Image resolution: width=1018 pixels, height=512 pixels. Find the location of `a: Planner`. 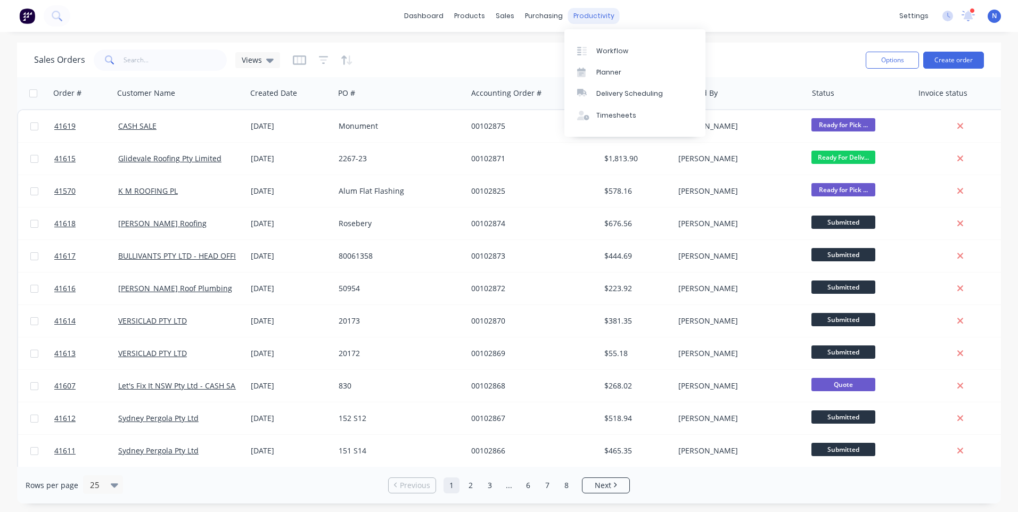

a: Planner is located at coordinates (635, 72).